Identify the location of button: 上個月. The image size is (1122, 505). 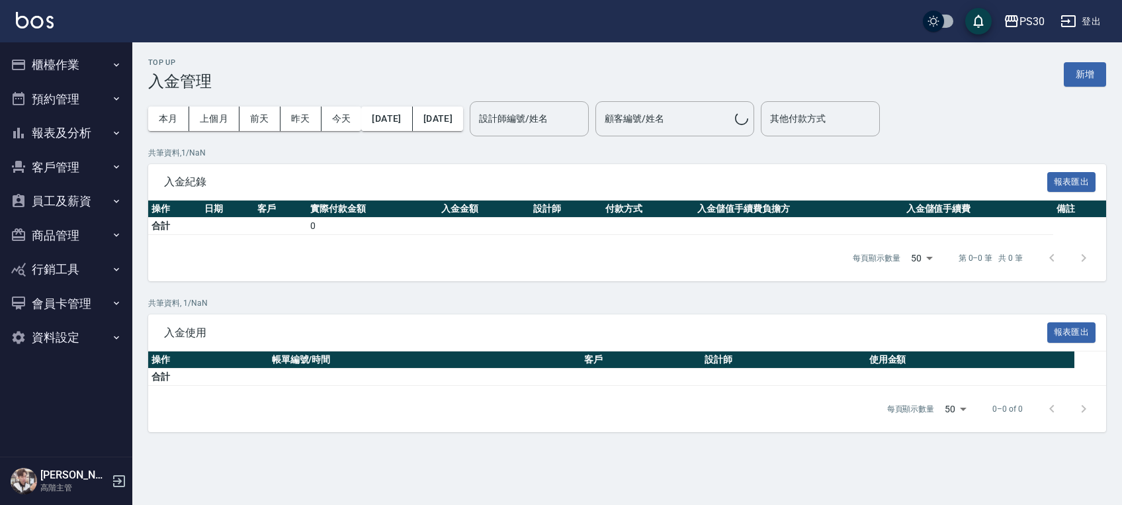
(214, 118).